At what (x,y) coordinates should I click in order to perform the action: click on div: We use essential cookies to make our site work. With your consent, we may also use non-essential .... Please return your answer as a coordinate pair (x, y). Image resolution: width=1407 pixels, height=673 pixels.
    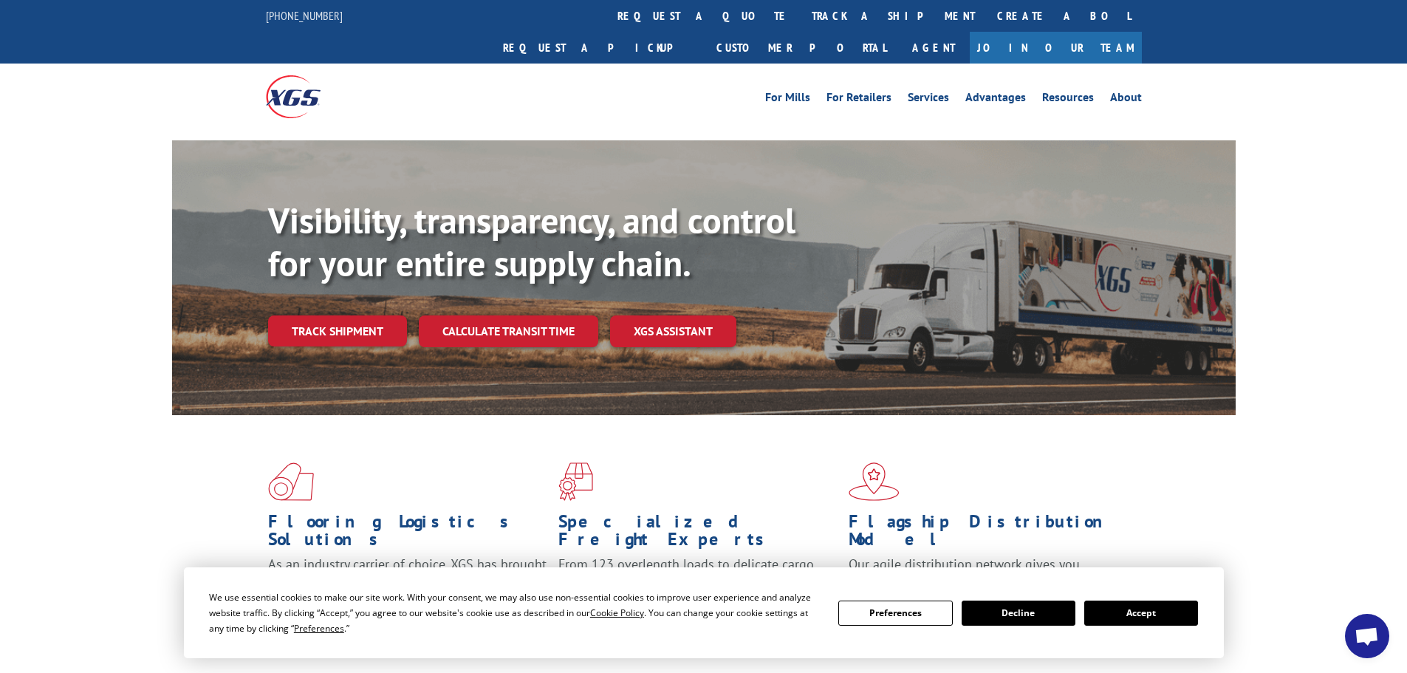
    Looking at the image, I should click on (515, 612).